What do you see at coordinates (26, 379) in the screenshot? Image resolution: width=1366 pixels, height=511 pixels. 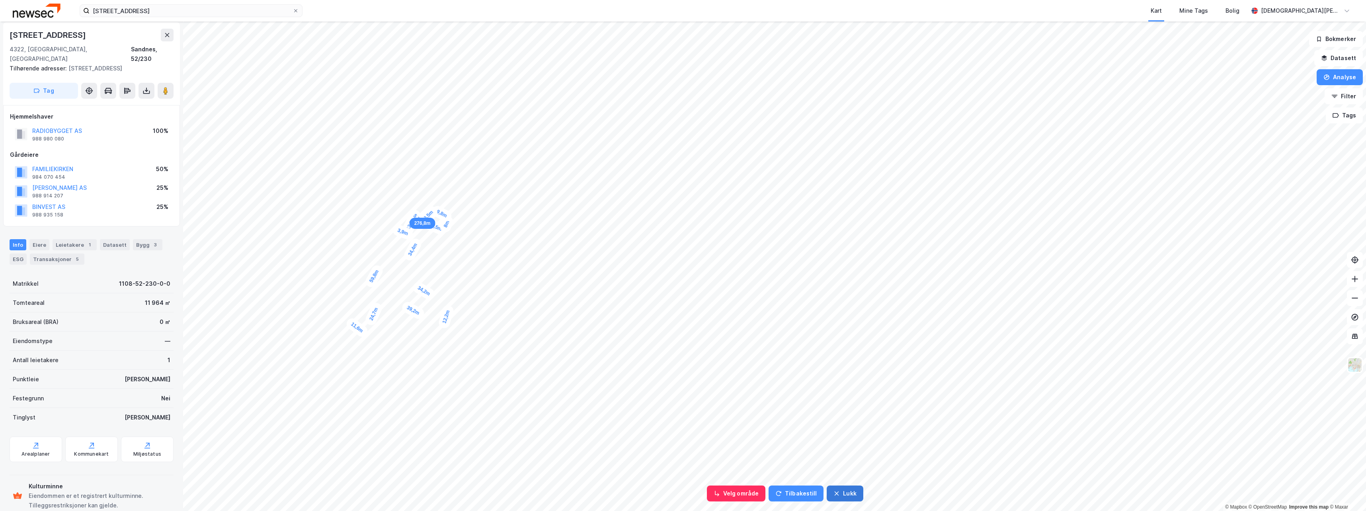 I see `div: Punktleie` at bounding box center [26, 379].